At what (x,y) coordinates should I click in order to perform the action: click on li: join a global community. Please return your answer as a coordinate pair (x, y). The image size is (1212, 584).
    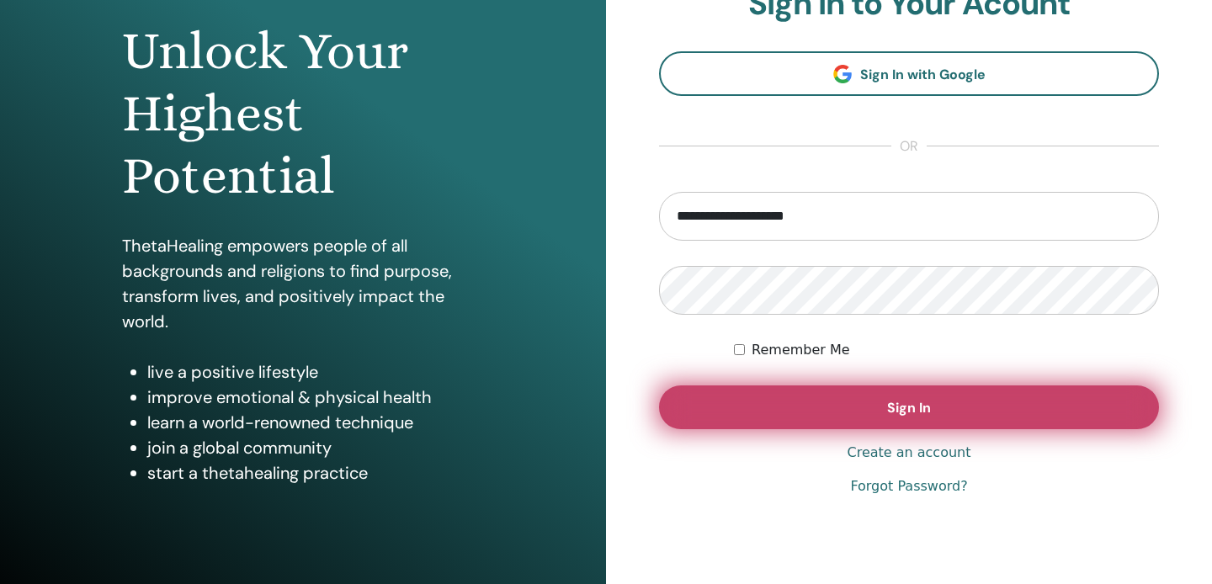
    Looking at the image, I should click on (316, 448).